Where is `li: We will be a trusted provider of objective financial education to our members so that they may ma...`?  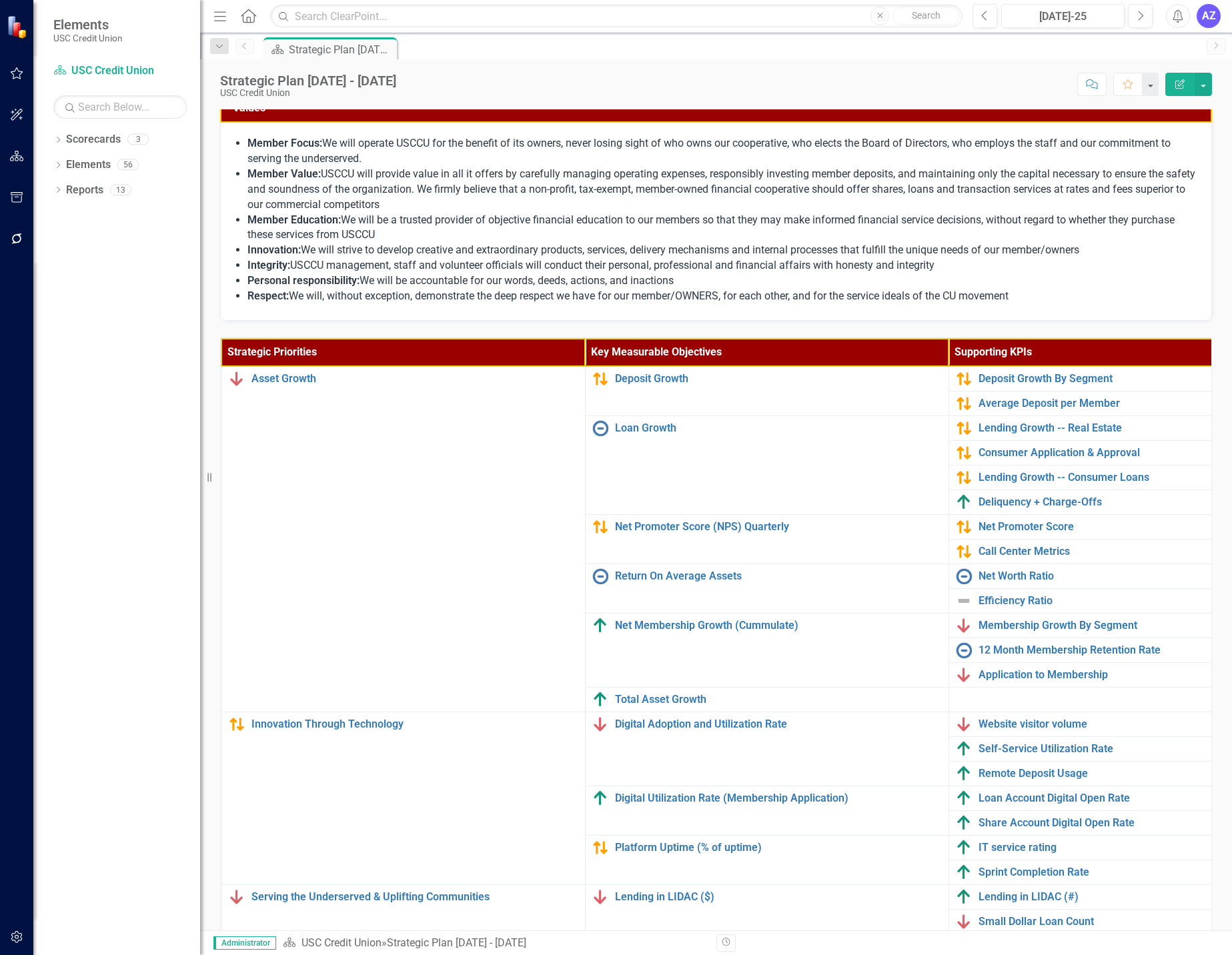 li: We will be a trusted provider of objective financial education to our members so that they may ma... is located at coordinates (722, 228).